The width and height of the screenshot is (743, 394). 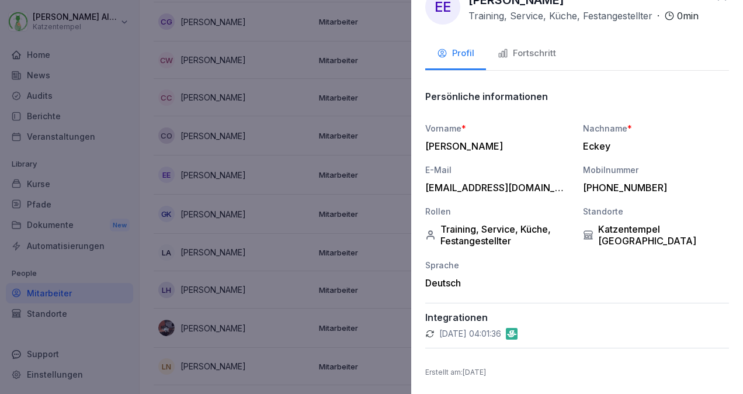 What do you see at coordinates (512, 333) in the screenshot?
I see `img: gastromatic.png` at bounding box center [512, 333].